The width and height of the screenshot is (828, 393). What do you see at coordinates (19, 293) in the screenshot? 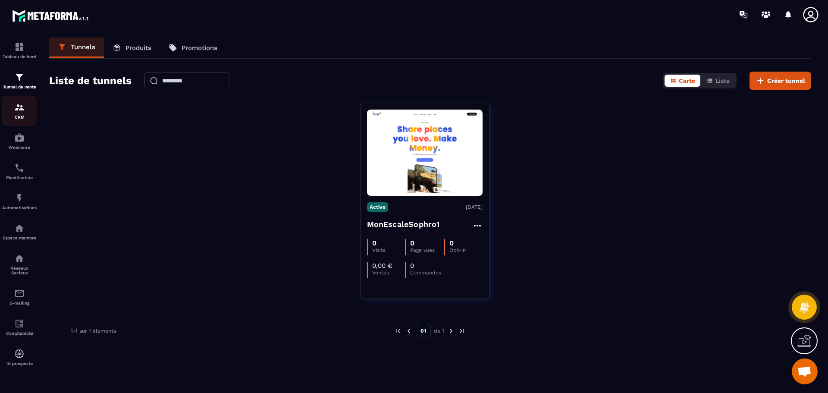
I see `img: email` at bounding box center [19, 293].